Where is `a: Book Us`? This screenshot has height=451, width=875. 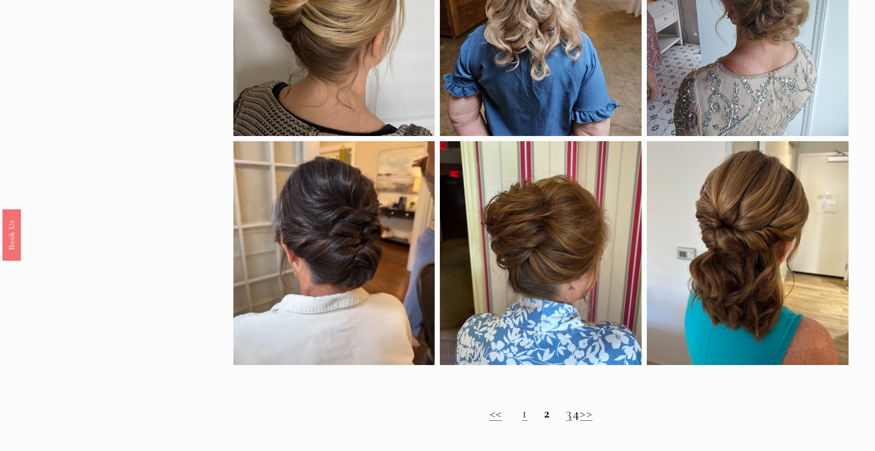
a: Book Us is located at coordinates (11, 234).